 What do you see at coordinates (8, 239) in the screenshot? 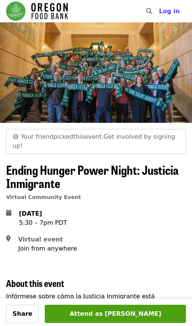
I see `i: map-marker-alt icon` at bounding box center [8, 239].